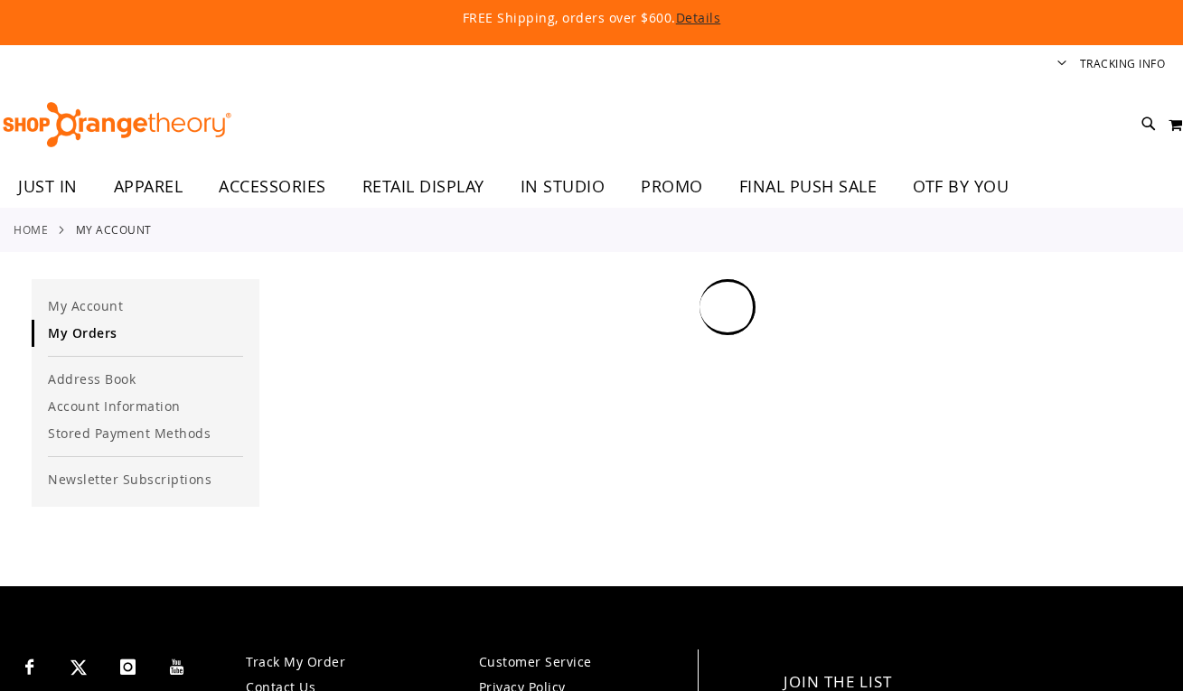  Describe the element at coordinates (961, 187) in the screenshot. I see `a: OTF BY YOU` at that location.